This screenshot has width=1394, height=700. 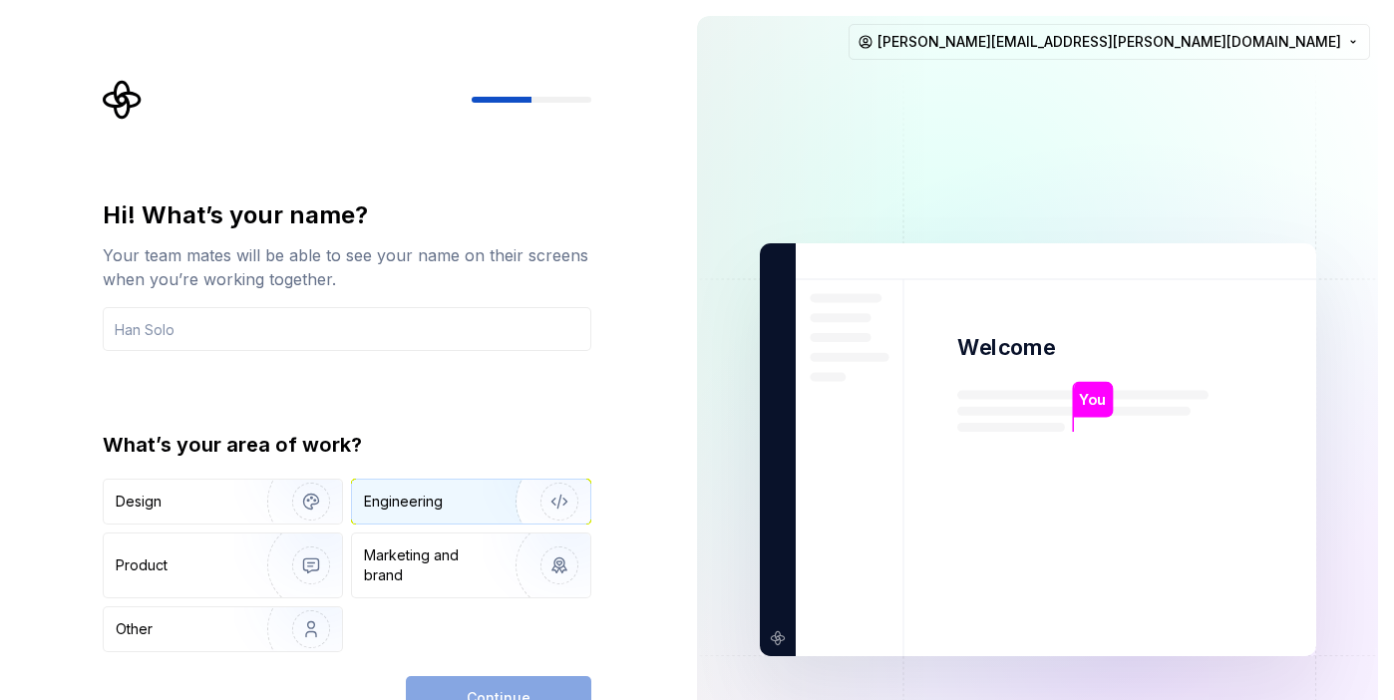 What do you see at coordinates (139, 502) in the screenshot?
I see `div: Design` at bounding box center [139, 502].